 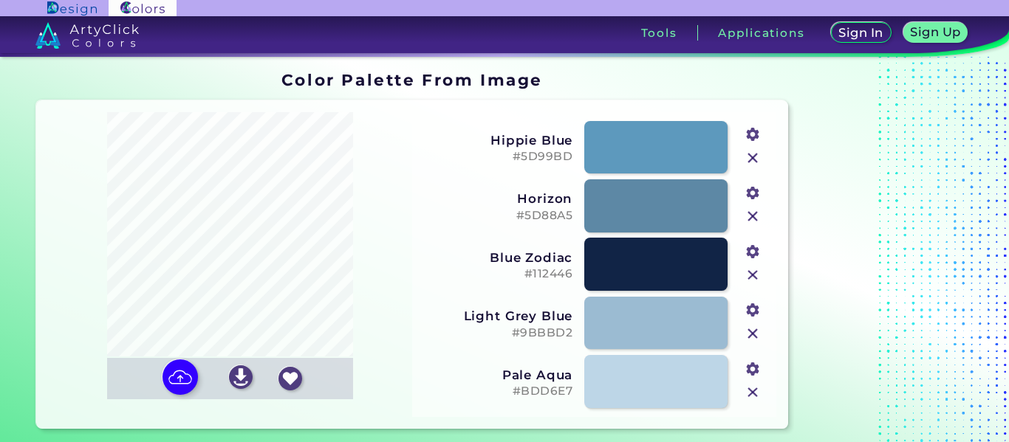 I want to click on img: icon_favourite_white.svg, so click(x=290, y=379).